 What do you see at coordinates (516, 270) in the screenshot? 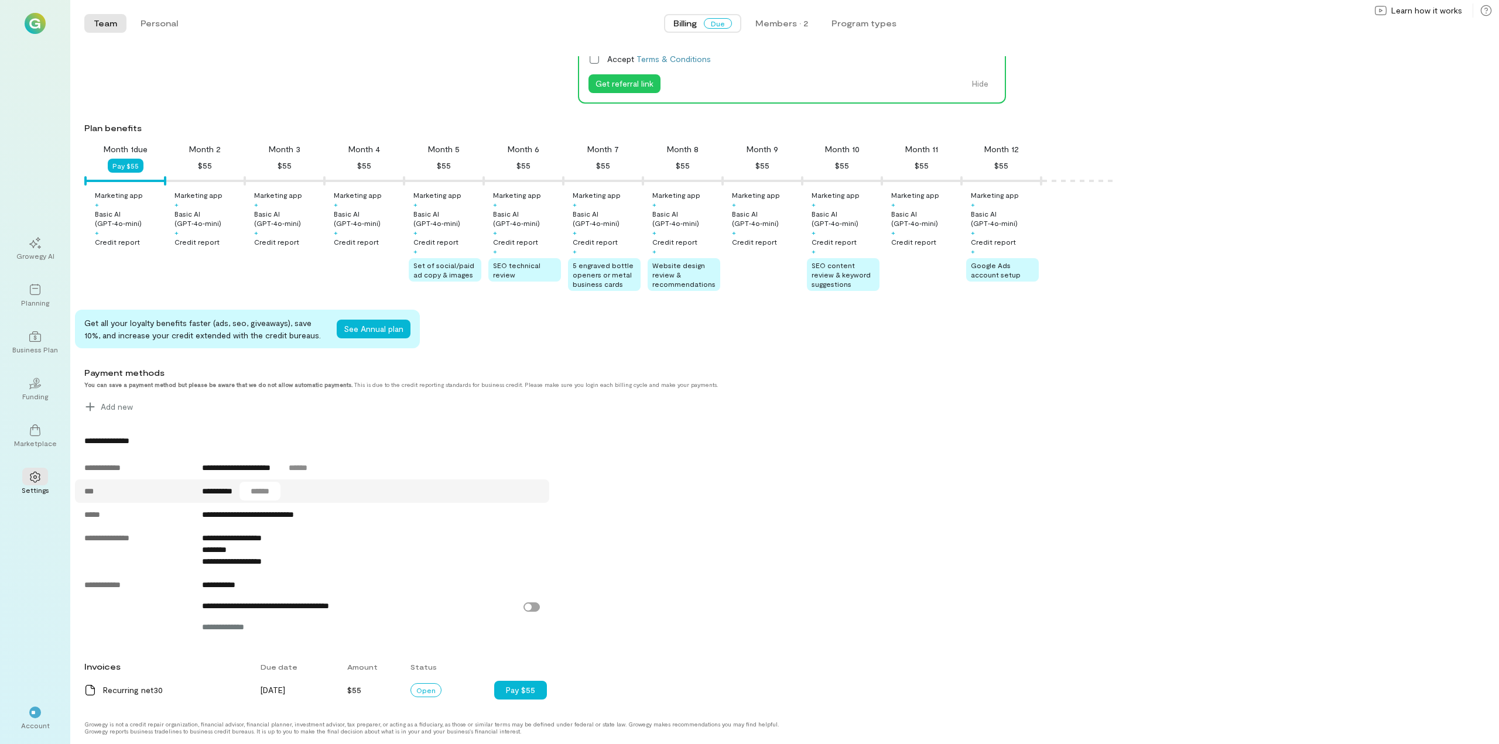
I see `span: SEO technical review` at bounding box center [516, 270].